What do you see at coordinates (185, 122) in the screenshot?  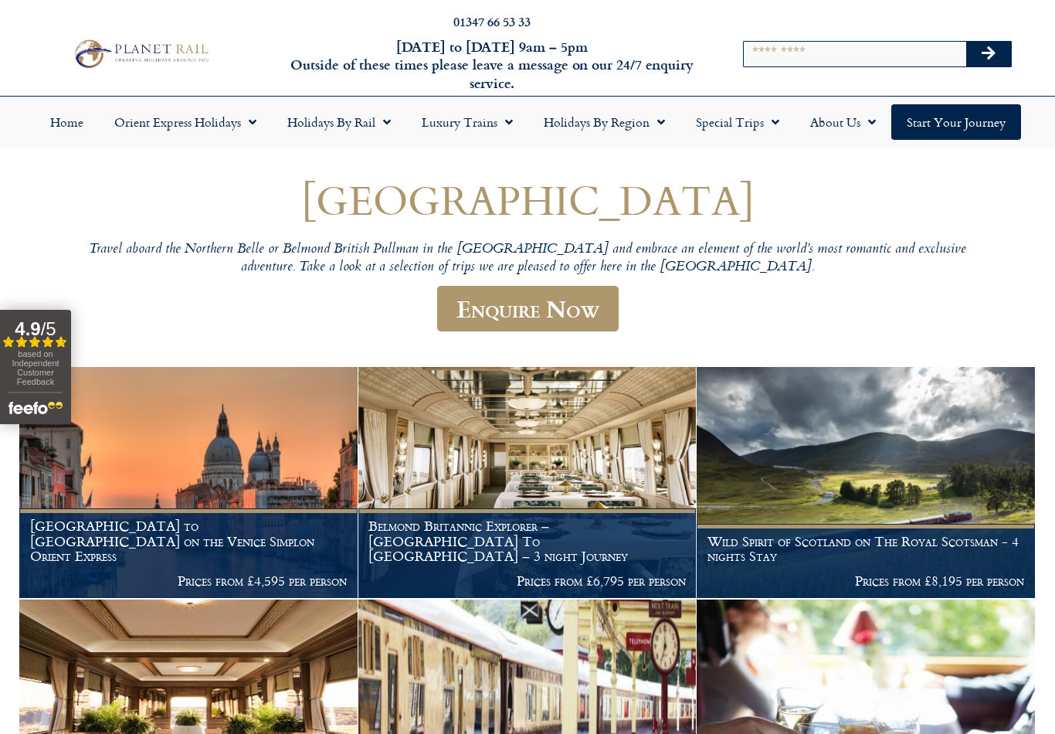 I see `a: Orient Express Holidays` at bounding box center [185, 122].